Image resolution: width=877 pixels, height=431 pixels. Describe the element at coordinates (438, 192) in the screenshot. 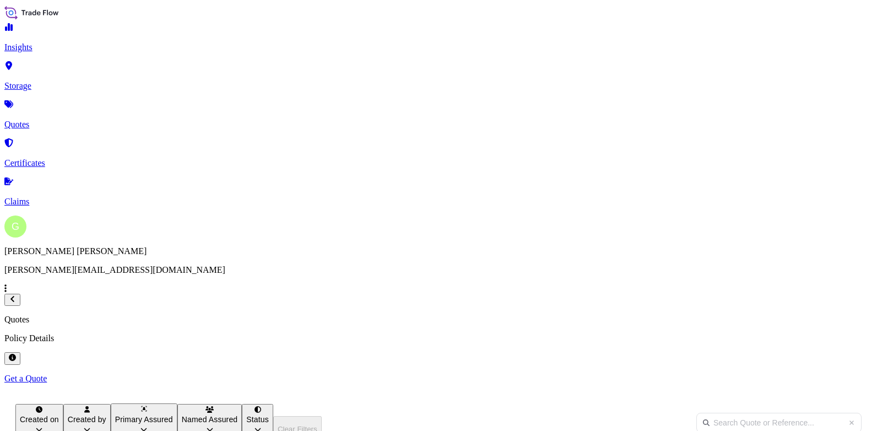

I see `a: Claims` at that location.